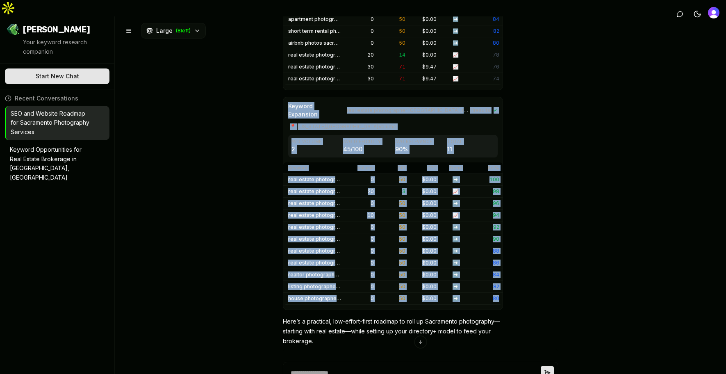 The image size is (726, 374). Describe the element at coordinates (13, 30) in the screenshot. I see `img: Jello SEO Logo` at that location.